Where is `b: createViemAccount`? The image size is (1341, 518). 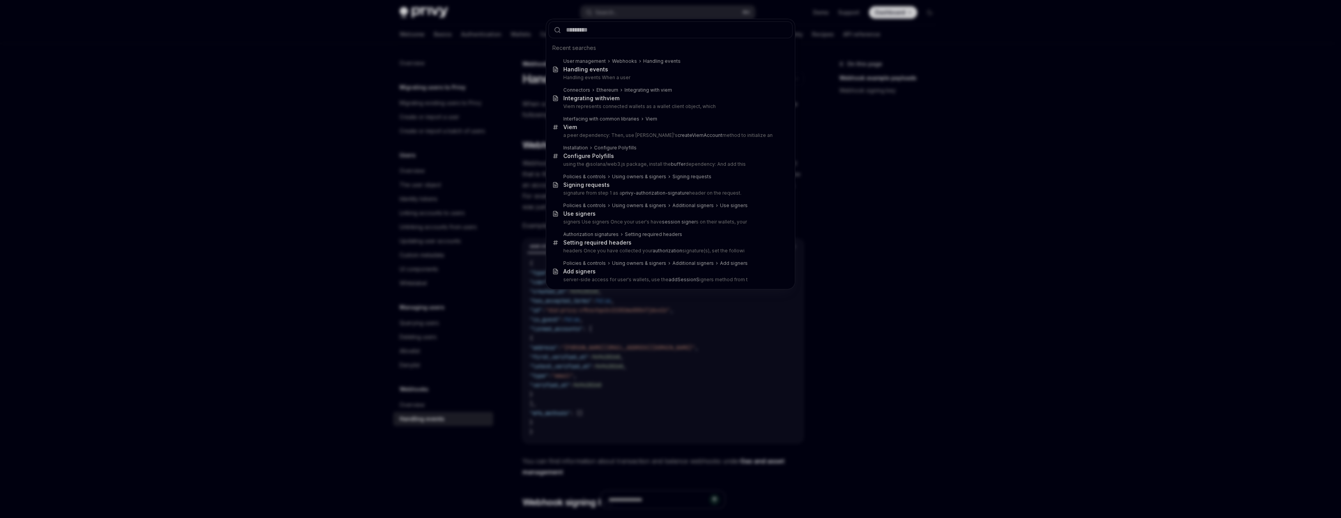 b: createViemAccount is located at coordinates (700, 135).